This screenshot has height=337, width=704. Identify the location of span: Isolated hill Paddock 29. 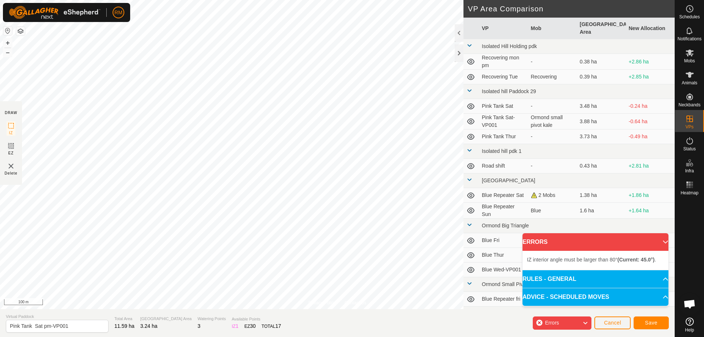
(509, 91).